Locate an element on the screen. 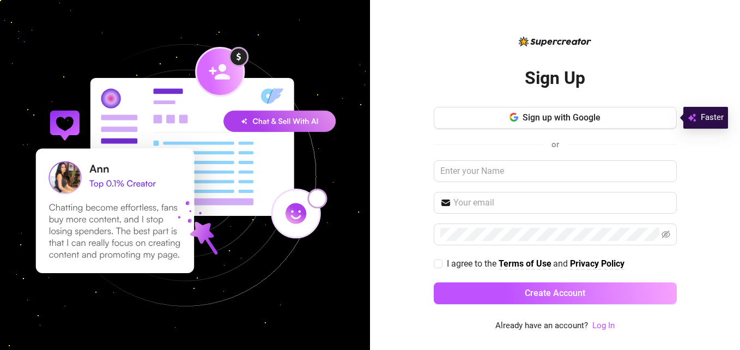 The height and width of the screenshot is (350, 740). button: Sign up with Google is located at coordinates (555, 118).